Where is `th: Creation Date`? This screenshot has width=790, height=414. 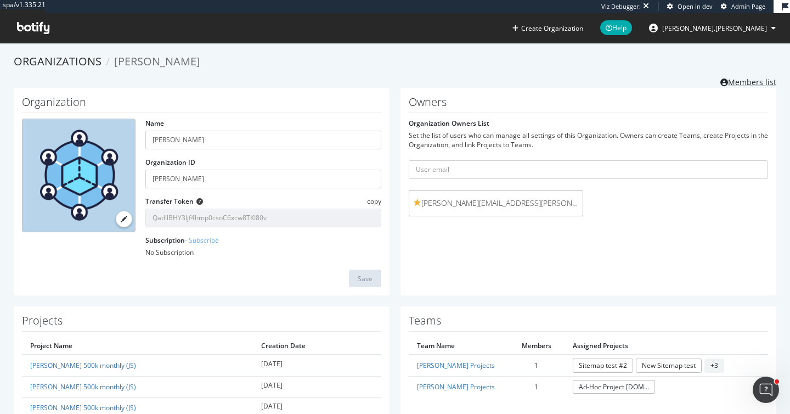
th: Creation Date is located at coordinates (317, 346).